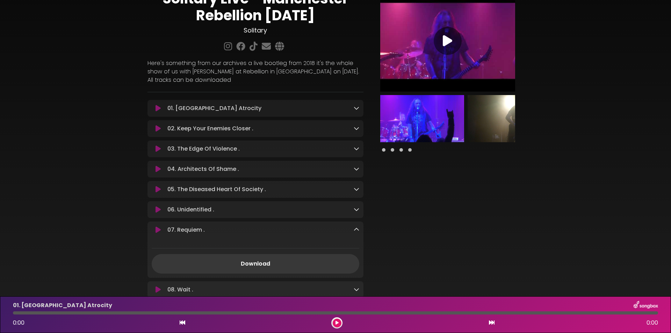 This screenshot has height=333, width=671. What do you see at coordinates (255, 30) in the screenshot?
I see `h3: Solitary` at bounding box center [255, 30].